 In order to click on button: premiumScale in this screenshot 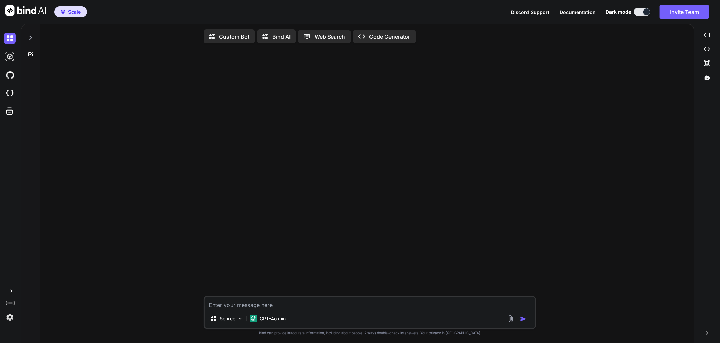, I will do `click(70, 12)`.